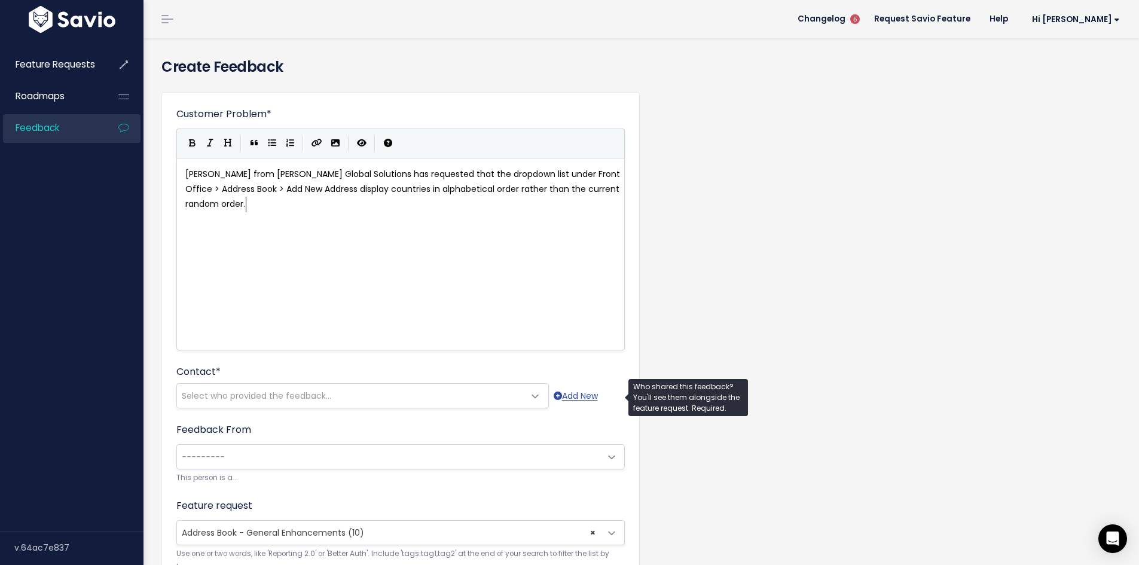 Image resolution: width=1139 pixels, height=565 pixels. Describe the element at coordinates (999, 19) in the screenshot. I see `a: Help` at that location.